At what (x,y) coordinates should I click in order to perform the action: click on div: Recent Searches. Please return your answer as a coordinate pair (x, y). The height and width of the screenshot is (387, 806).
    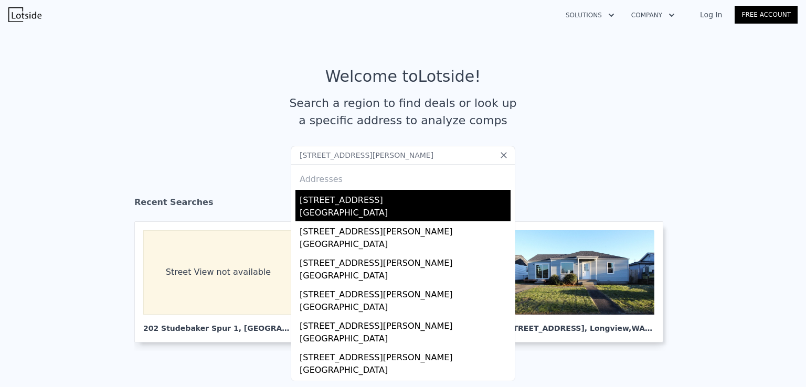
    Looking at the image, I should click on (403, 205).